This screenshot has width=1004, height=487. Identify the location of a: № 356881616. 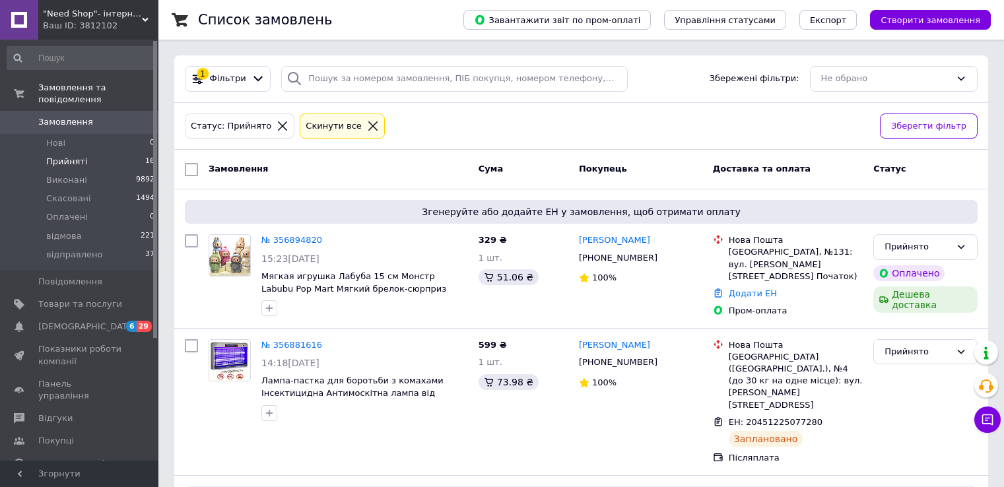
(292, 345).